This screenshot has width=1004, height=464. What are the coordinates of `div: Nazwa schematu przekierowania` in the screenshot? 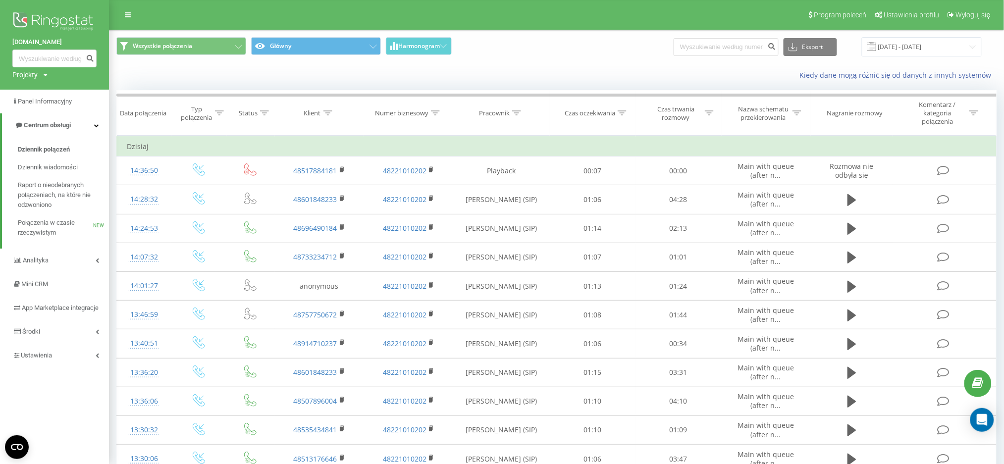 It's located at (763, 113).